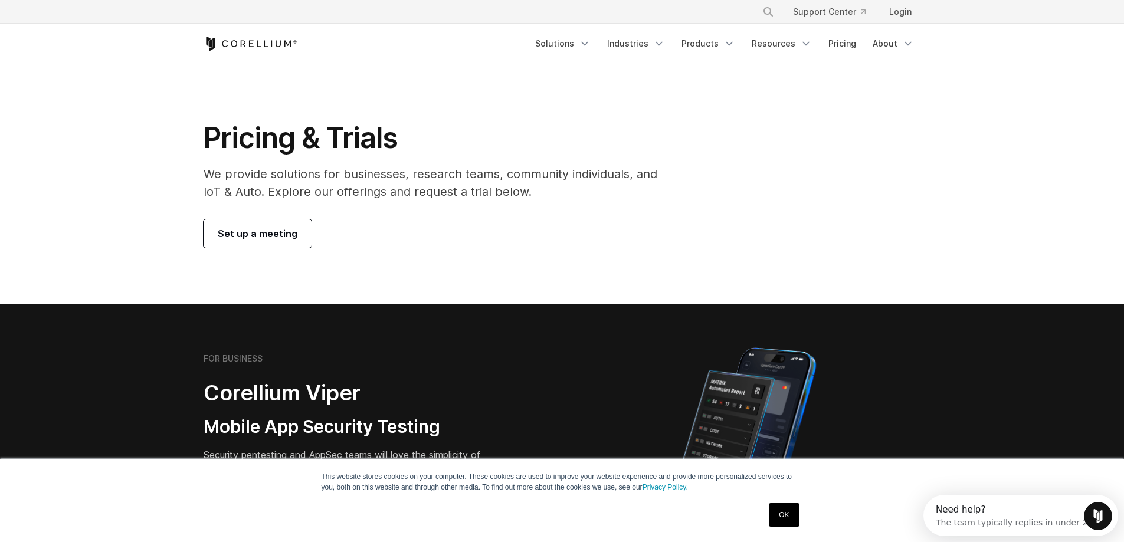 This screenshot has width=1124, height=542. What do you see at coordinates (355, 393) in the screenshot?
I see `h2: Corellium Viper` at bounding box center [355, 393].